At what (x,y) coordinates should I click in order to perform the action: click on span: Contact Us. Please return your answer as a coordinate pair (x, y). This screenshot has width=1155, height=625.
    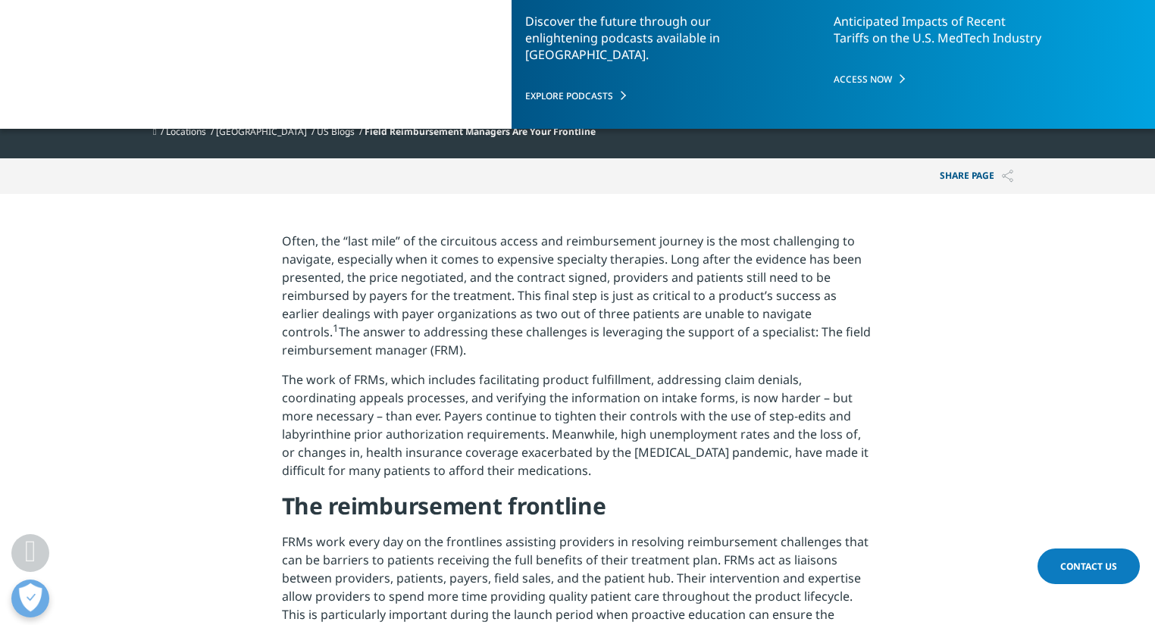
    Looking at the image, I should click on (1088, 566).